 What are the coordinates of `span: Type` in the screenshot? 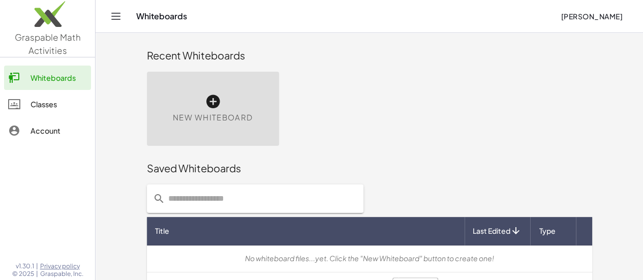 It's located at (548, 231).